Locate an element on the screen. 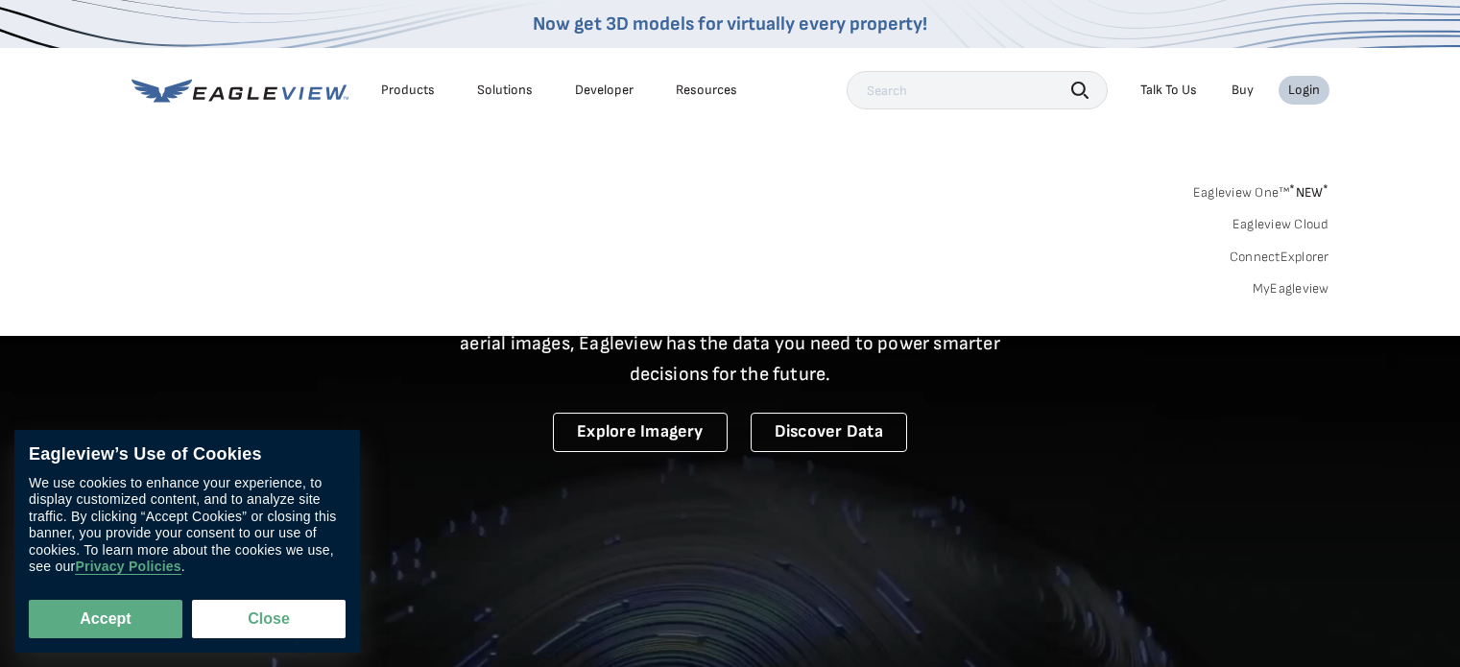 The height and width of the screenshot is (667, 1460). a: Developer is located at coordinates (604, 90).